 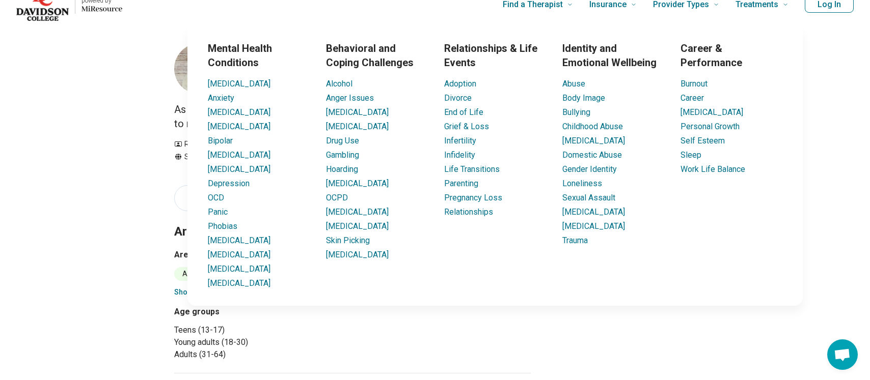 What do you see at coordinates (261, 355) in the screenshot?
I see `li: Adults (31-64)` at bounding box center [261, 355].